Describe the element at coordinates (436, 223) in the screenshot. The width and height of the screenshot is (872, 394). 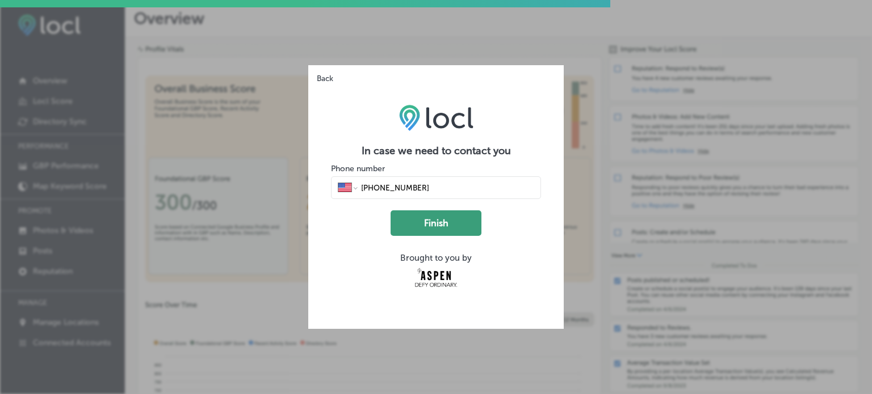
I see `button: Finish` at that location.